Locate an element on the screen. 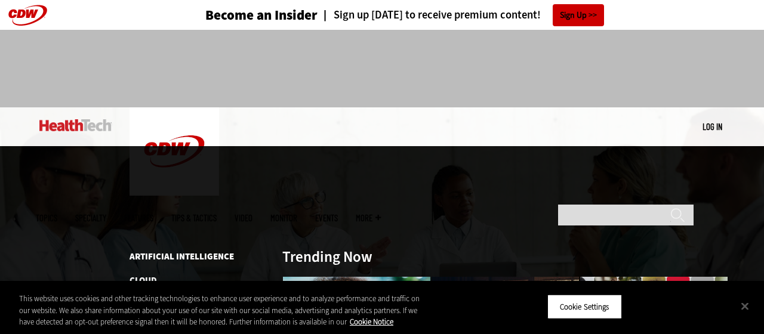 The height and width of the screenshot is (334, 764). a: Sign Up is located at coordinates (578, 15).